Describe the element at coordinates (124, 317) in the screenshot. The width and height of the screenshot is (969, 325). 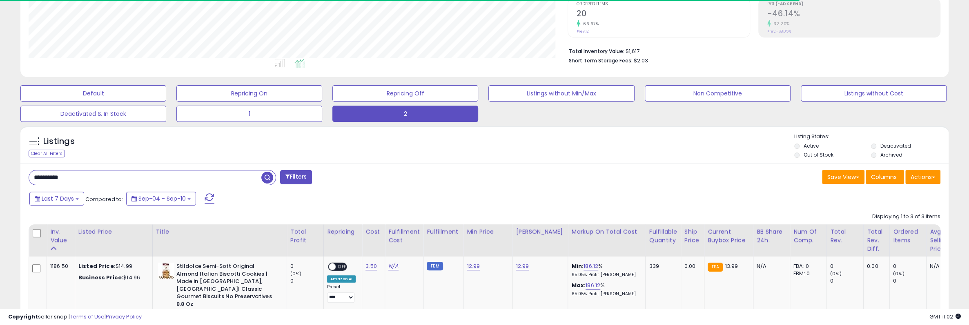
I see `a: Privacy Policy` at that location.